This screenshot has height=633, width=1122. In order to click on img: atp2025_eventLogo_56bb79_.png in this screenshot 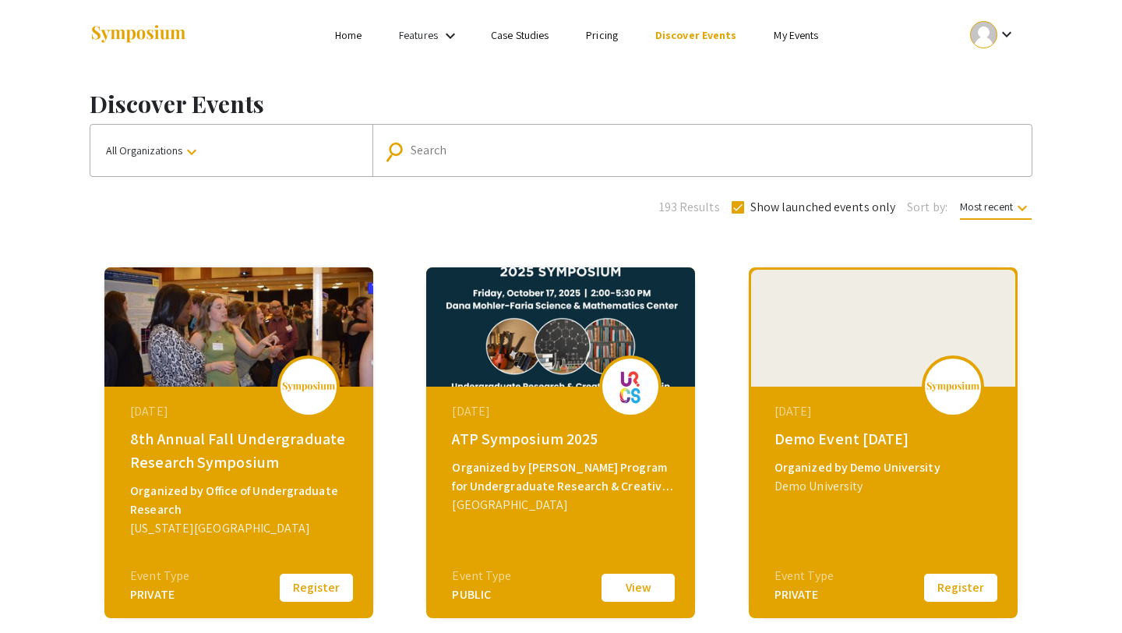, I will do `click(631, 386)`.